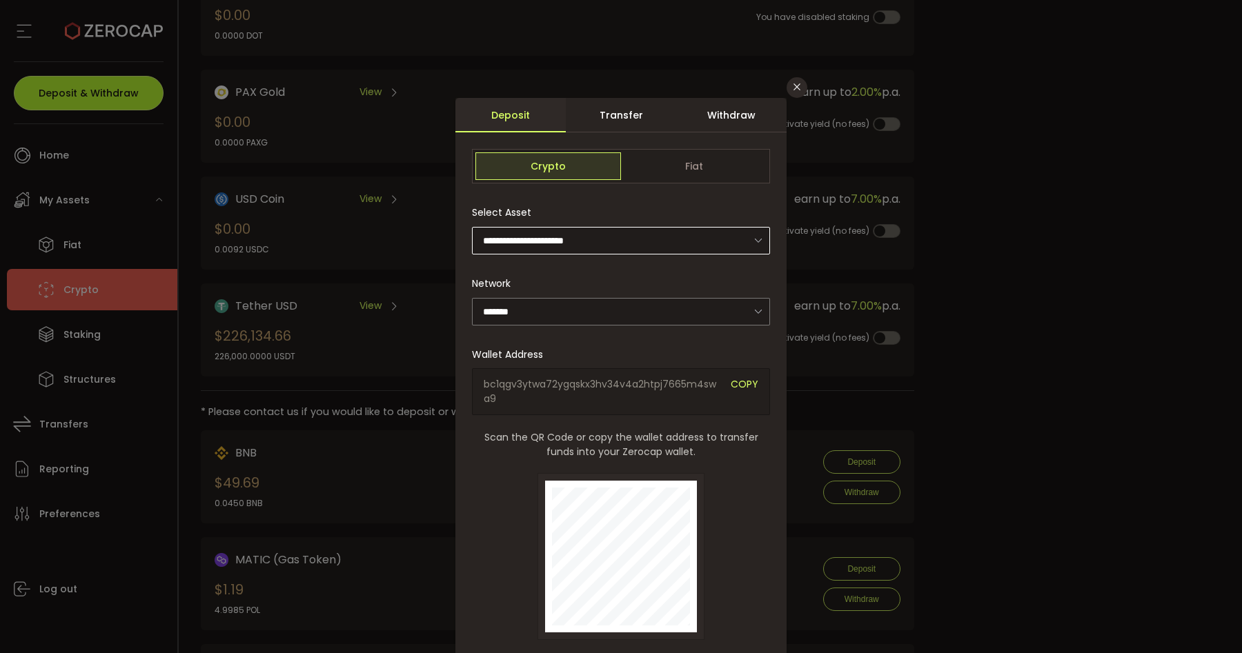 This screenshot has width=1242, height=653. What do you see at coordinates (511, 355) in the screenshot?
I see `label: Wallet Address` at bounding box center [511, 355].